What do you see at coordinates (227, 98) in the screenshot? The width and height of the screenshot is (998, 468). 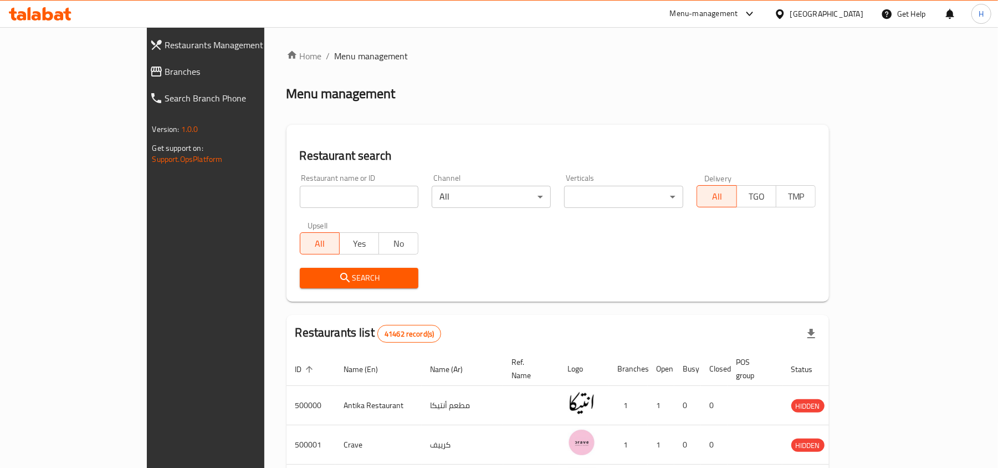 I see `a: Search Branch Phone` at bounding box center [227, 98].